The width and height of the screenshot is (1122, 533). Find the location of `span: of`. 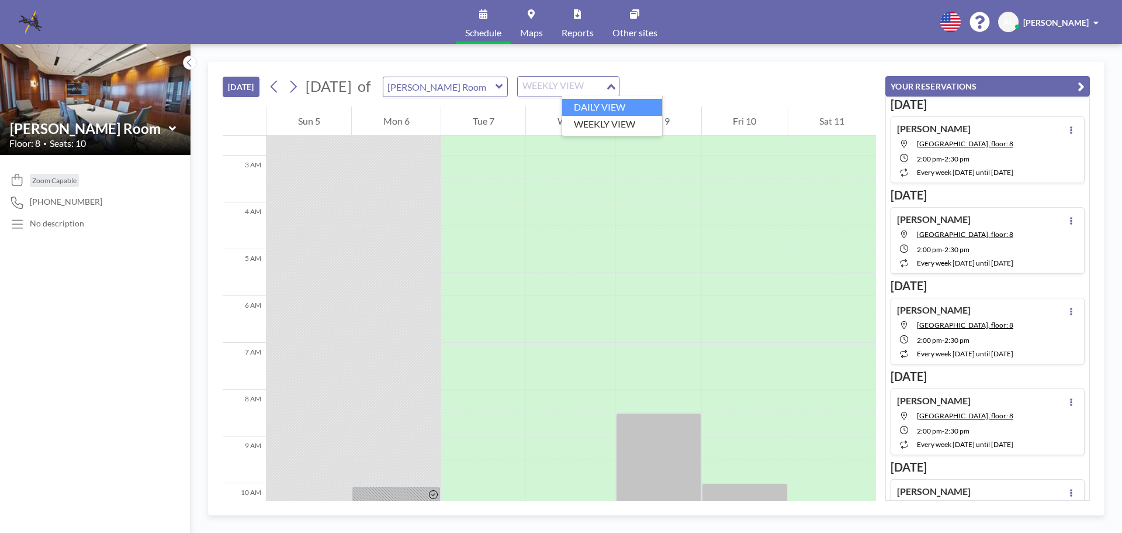

span: of is located at coordinates (364, 86).